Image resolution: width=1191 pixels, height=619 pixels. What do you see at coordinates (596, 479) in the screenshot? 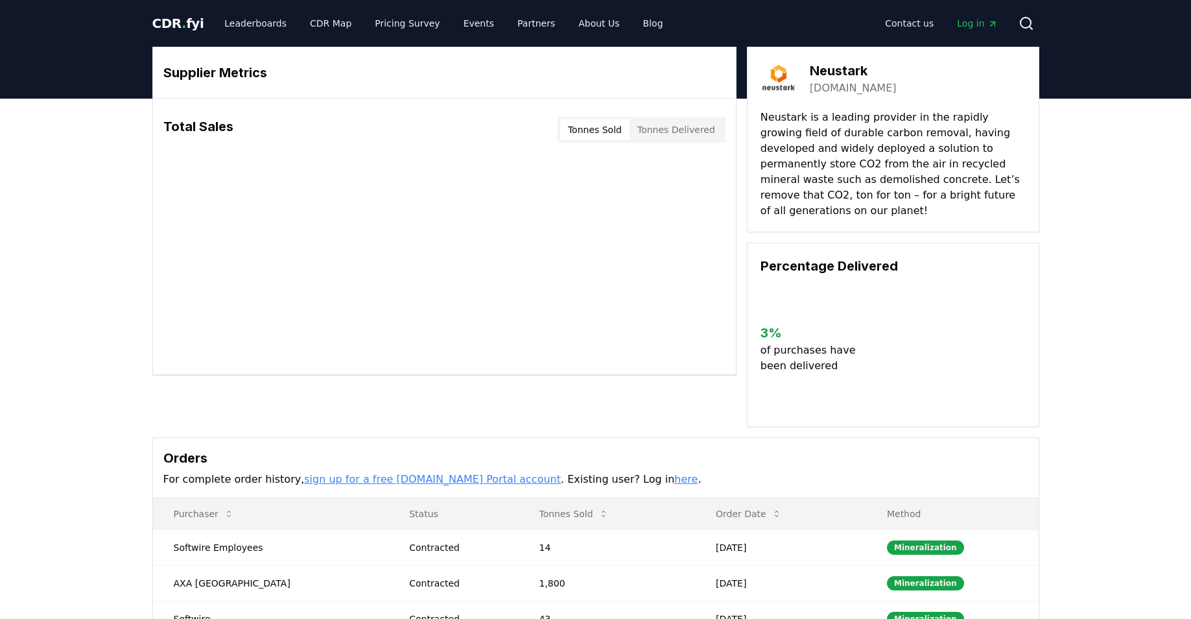
I see `p: For complete order history, . Existing user? Log in .` at bounding box center [596, 479].